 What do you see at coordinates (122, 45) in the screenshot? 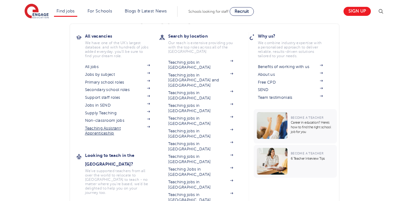
I see `a: All vacanciesWe have one of the UK's largest database. and with hundreds of jobs added everyday. ...` at bounding box center [122, 45].